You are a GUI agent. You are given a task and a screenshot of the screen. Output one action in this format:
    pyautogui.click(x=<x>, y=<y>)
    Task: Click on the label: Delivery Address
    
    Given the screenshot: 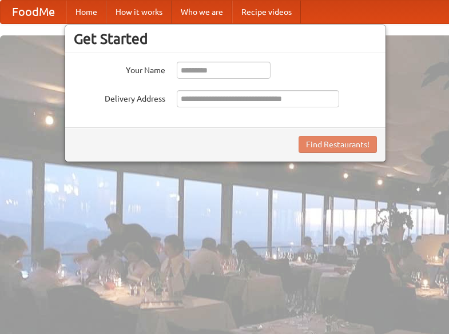 What is the action you would take?
    pyautogui.click(x=119, y=97)
    